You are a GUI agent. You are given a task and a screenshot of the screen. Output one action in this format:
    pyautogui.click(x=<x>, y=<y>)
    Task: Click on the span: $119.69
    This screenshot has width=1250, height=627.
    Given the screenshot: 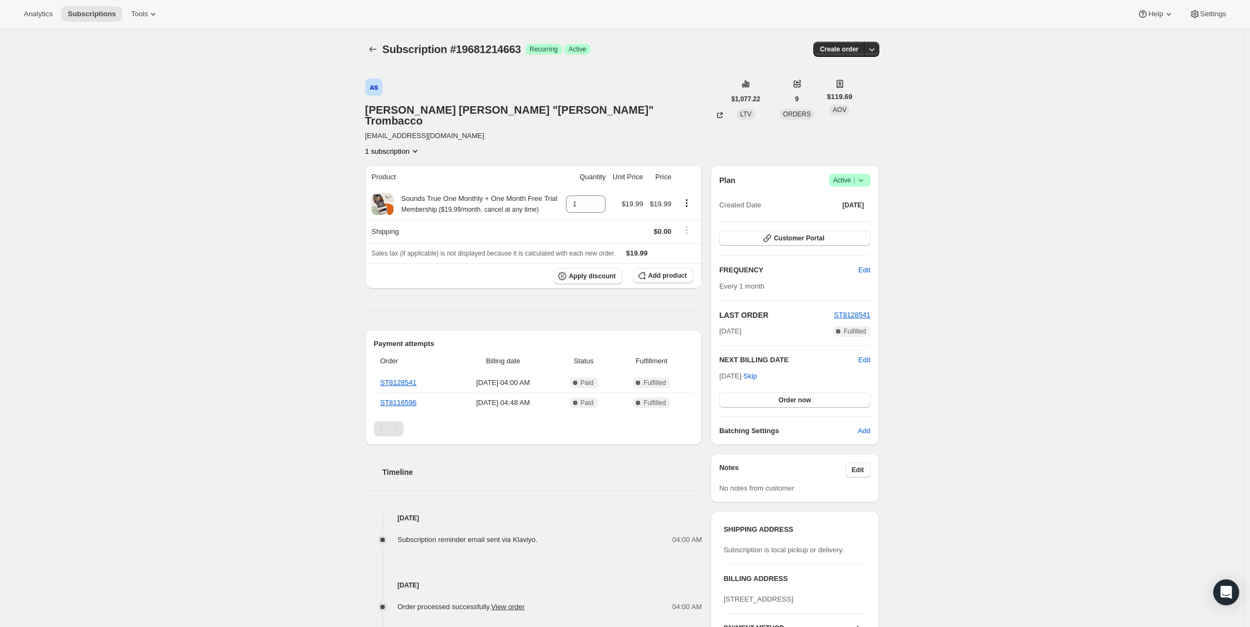 What is the action you would take?
    pyautogui.click(x=839, y=97)
    